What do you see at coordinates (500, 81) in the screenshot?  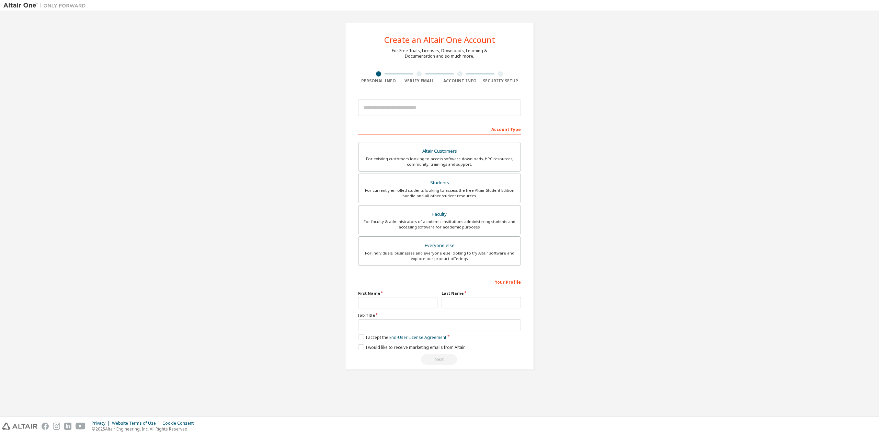 I see `div: Security Setup` at bounding box center [500, 81].